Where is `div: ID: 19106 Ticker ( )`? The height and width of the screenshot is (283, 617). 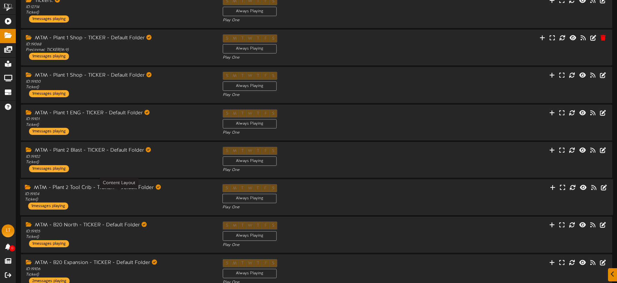 div: ID: 19106 Ticker ( ) is located at coordinates (119, 272).